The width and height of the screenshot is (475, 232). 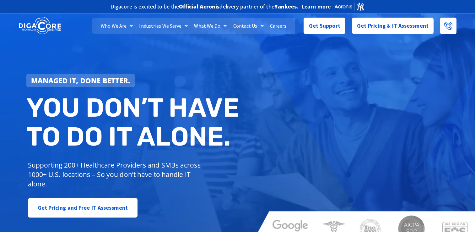 I want to click on span: Get Pricing and Free IT Assessment, so click(x=83, y=208).